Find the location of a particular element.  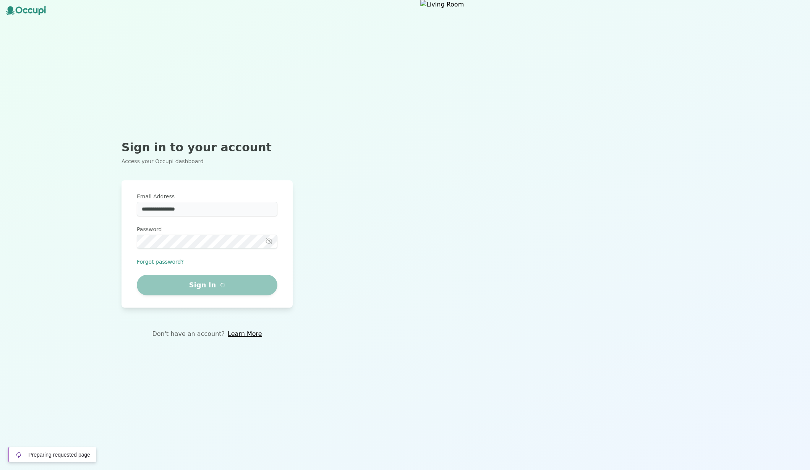

a: Learn More is located at coordinates (245, 334).